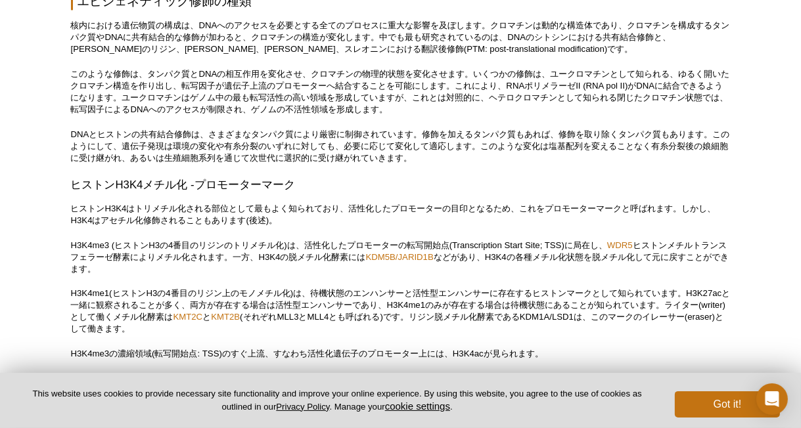 Image resolution: width=801 pixels, height=428 pixels. What do you see at coordinates (225, 317) in the screenshot?
I see `a: KMT2B` at bounding box center [225, 317].